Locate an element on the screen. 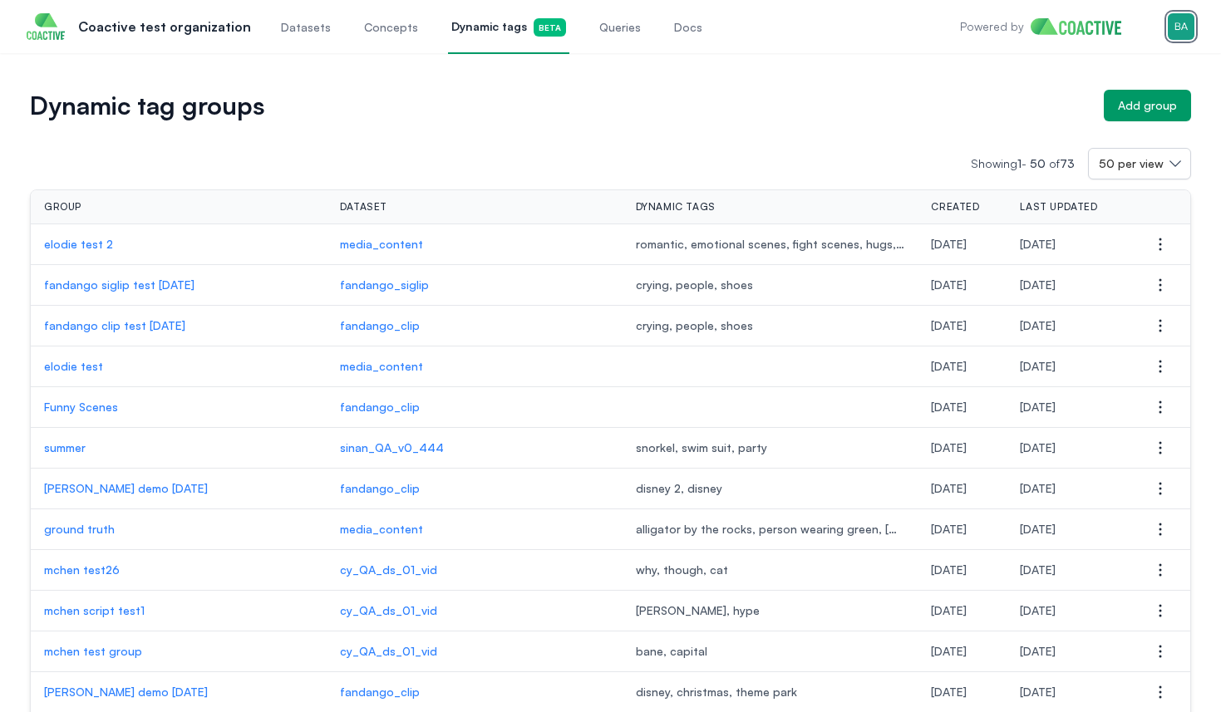 This screenshot has width=1221, height=712. p: Powered by is located at coordinates (992, 27).